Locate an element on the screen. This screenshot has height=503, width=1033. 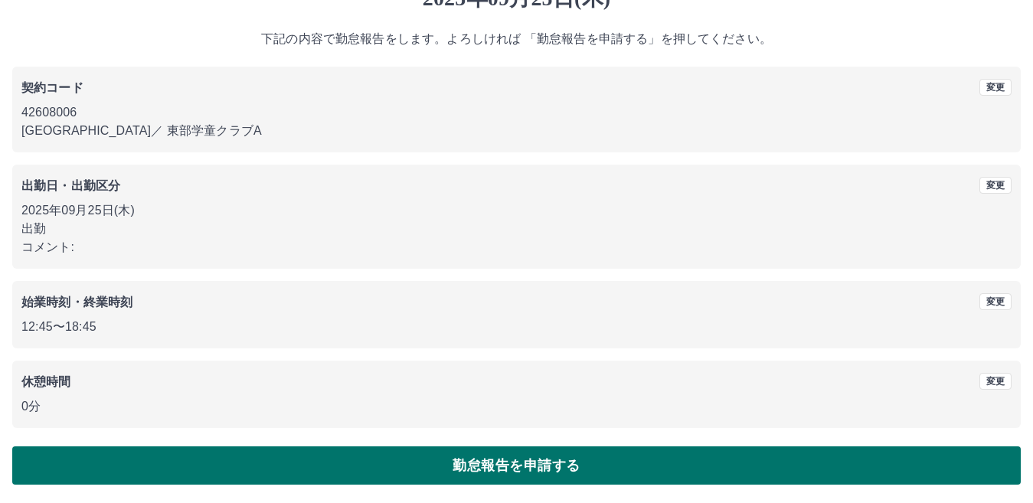
b: 契約コード is located at coordinates (52, 87).